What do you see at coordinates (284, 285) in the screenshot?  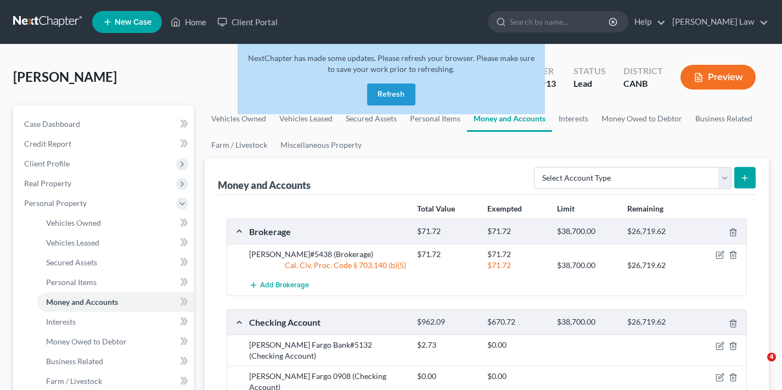 I see `span: Add Brokerage` at bounding box center [284, 285].